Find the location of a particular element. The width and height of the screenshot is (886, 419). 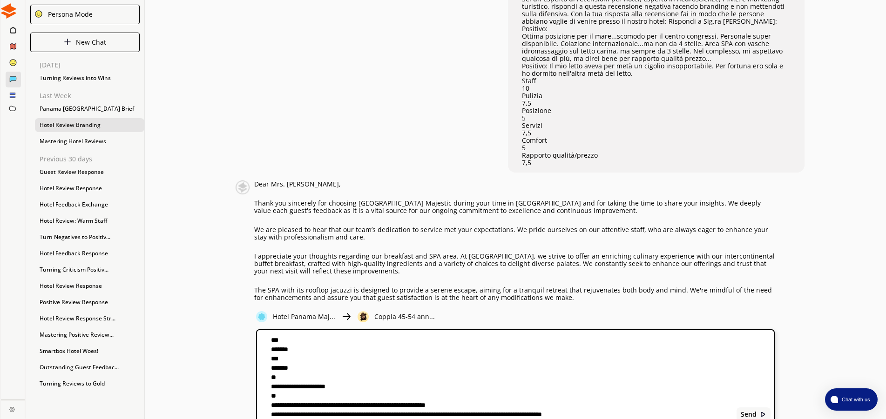

div: Hotel Feedback Exchange is located at coordinates (89, 205).